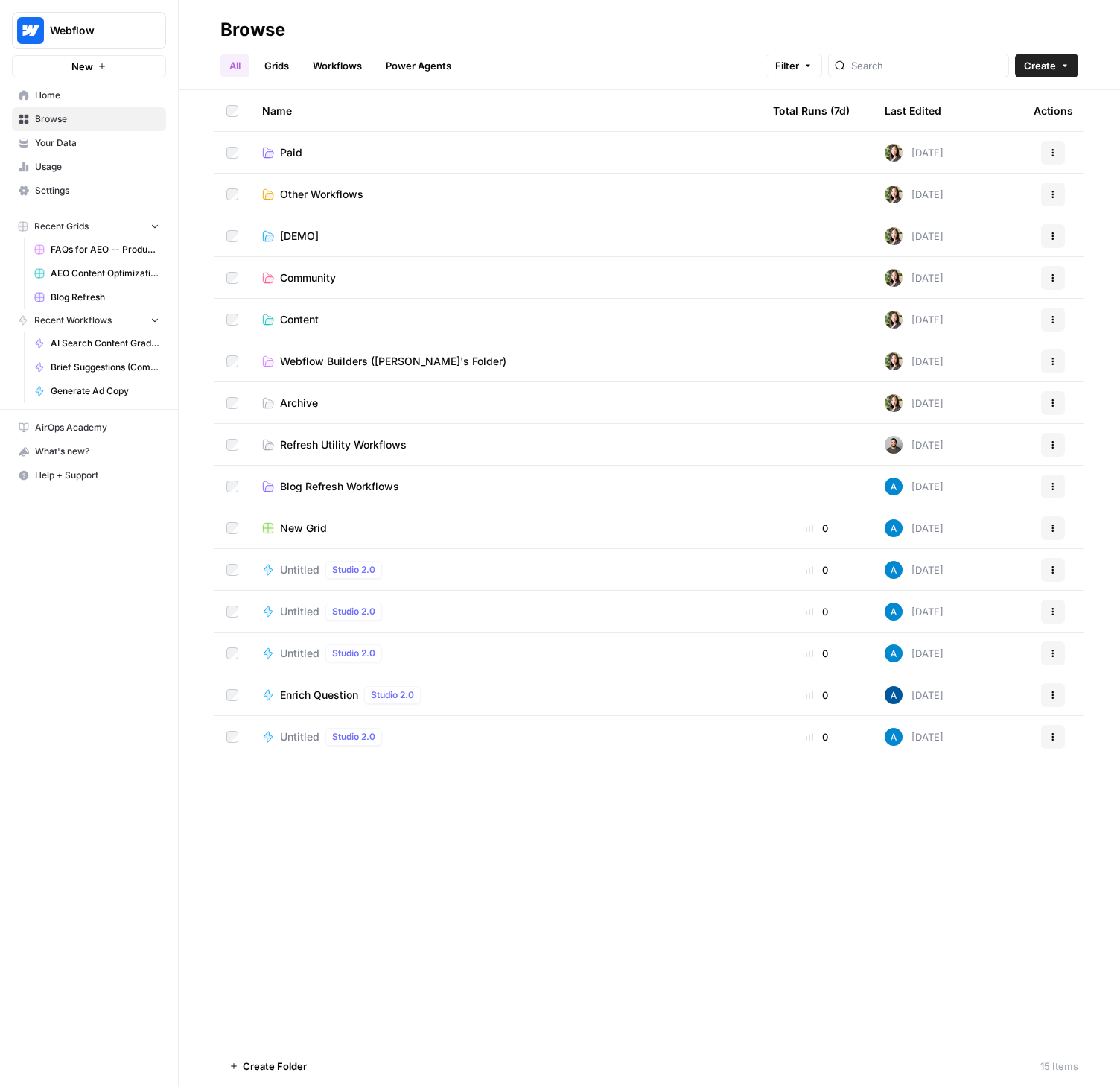 This screenshot has width=1120, height=1087. Describe the element at coordinates (94, 30) in the screenshot. I see `span: Webflow` at that location.